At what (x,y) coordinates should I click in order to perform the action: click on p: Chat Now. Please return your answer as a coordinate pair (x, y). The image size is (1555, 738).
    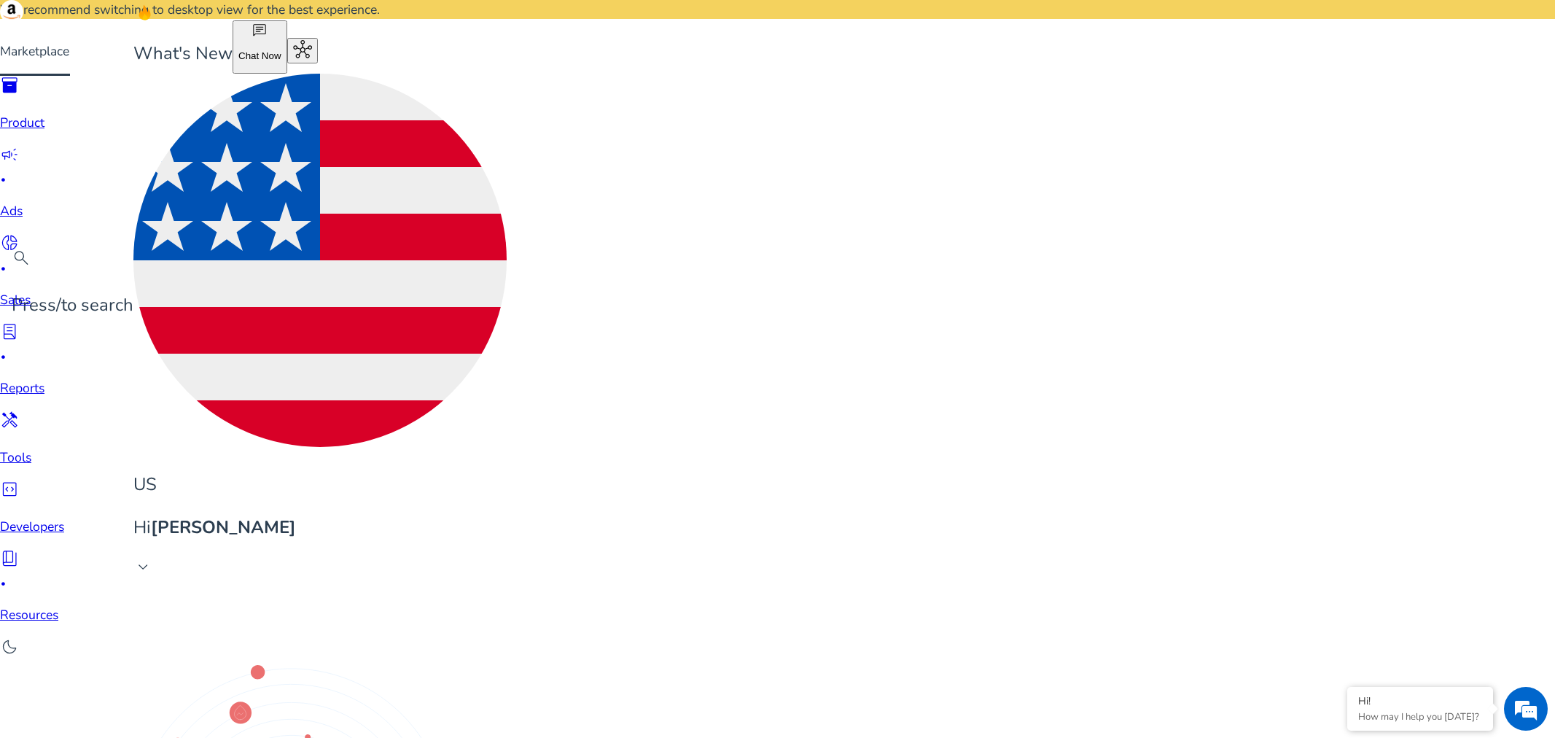
    Looking at the image, I should click on (260, 55).